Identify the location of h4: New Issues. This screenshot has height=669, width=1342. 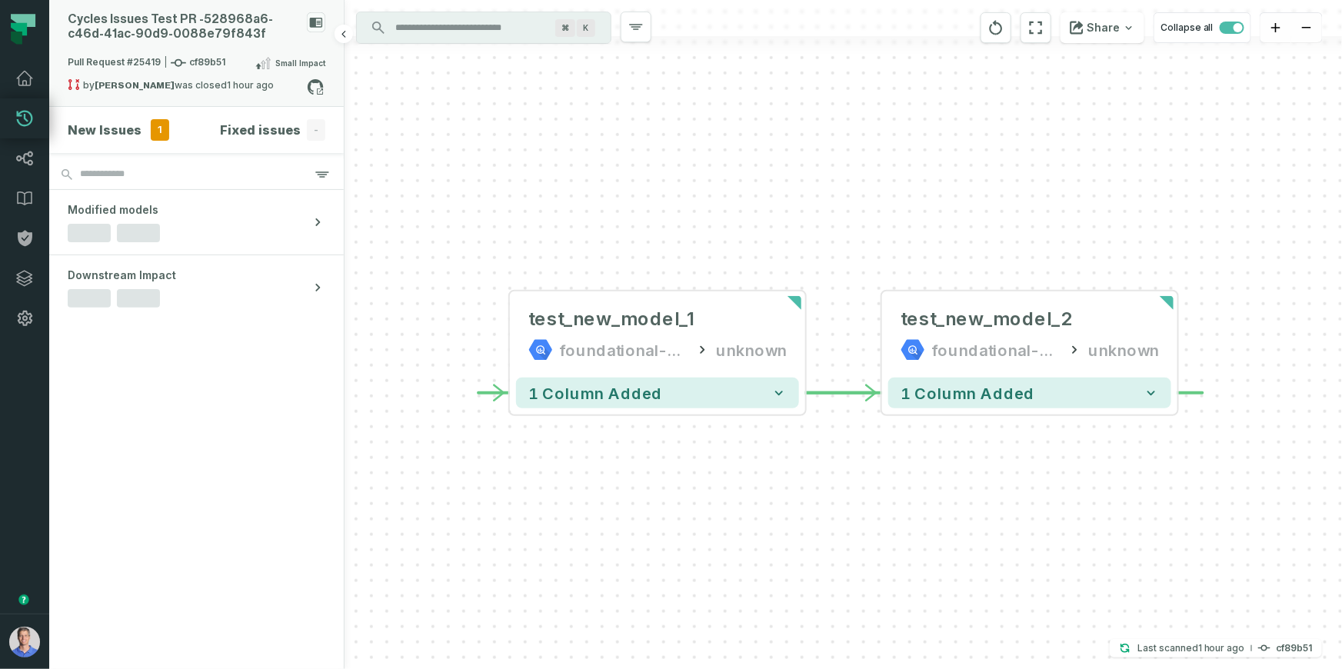
(105, 130).